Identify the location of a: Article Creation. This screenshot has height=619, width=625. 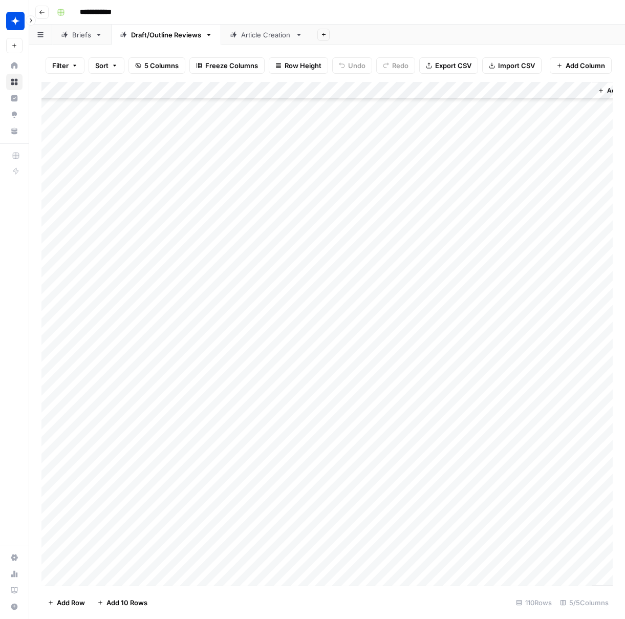
(266, 35).